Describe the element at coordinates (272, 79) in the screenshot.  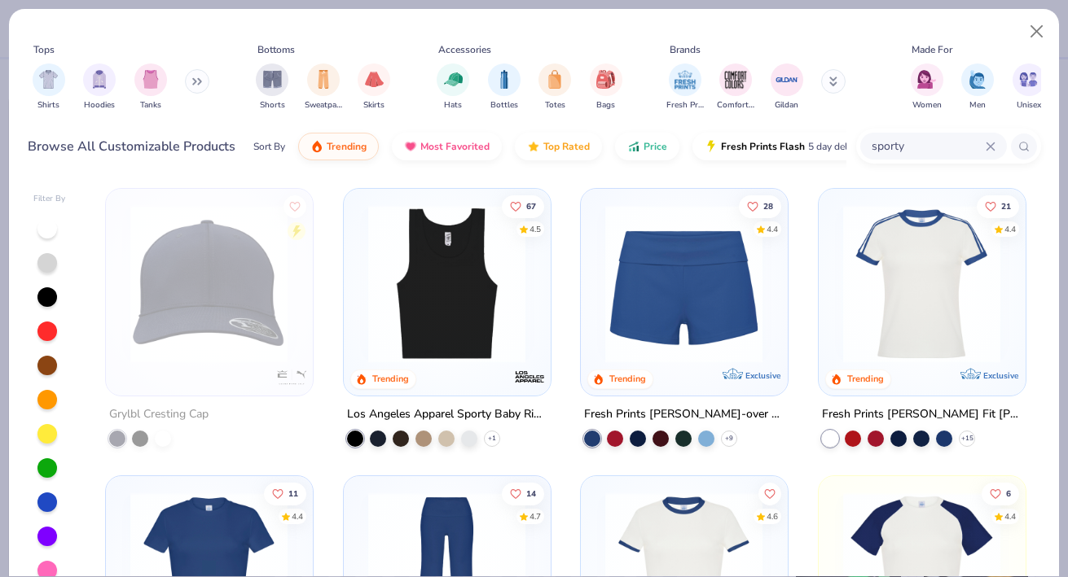
I see `img: Shorts Image` at that location.